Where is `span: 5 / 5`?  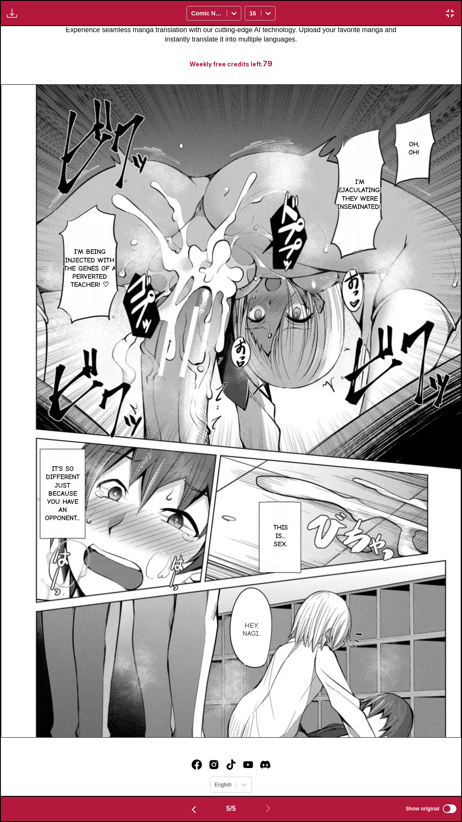 span: 5 / 5 is located at coordinates (231, 809).